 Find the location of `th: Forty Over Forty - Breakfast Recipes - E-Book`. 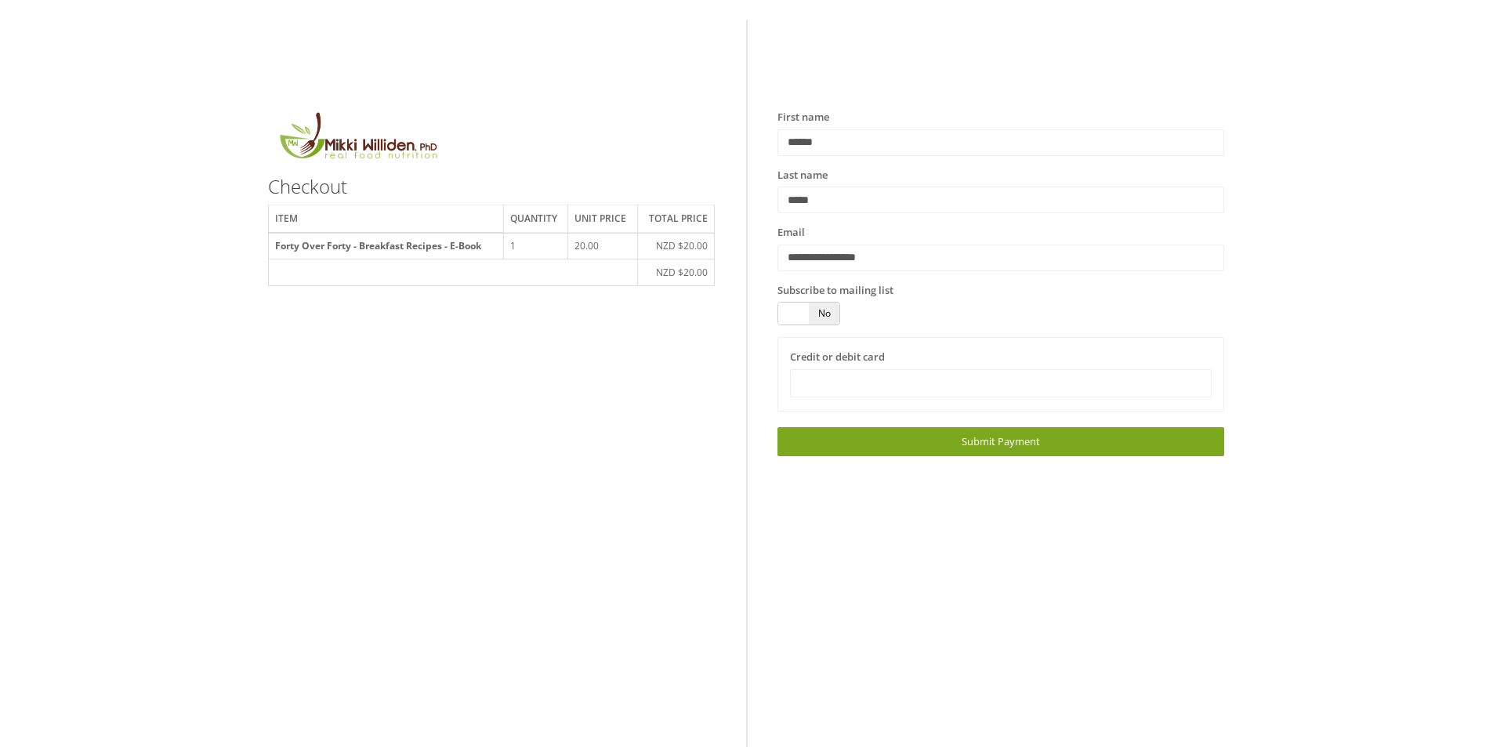

th: Forty Over Forty - Breakfast Recipes - E-Book is located at coordinates (386, 246).